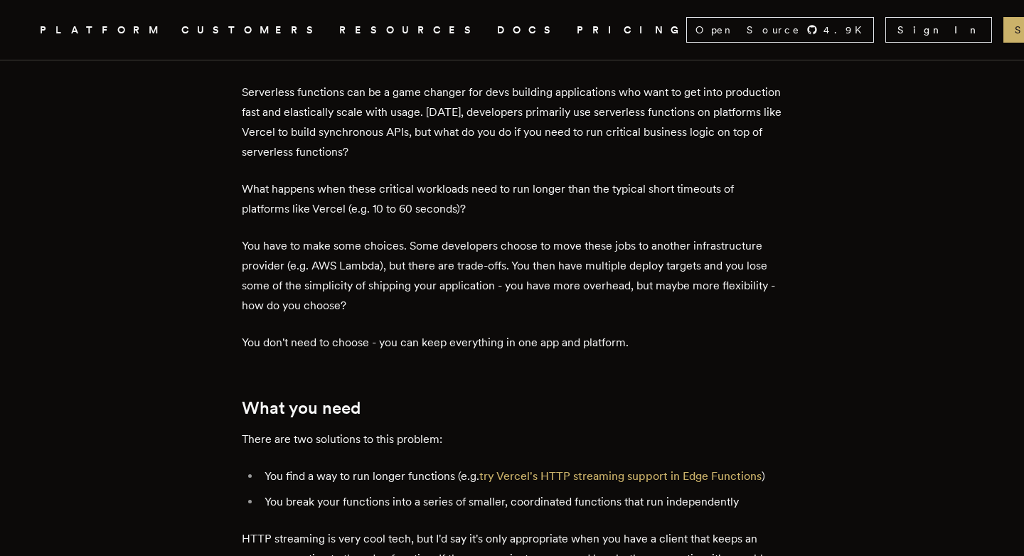  What do you see at coordinates (252, 30) in the screenshot?
I see `a: CUSTOMERS` at bounding box center [252, 30].